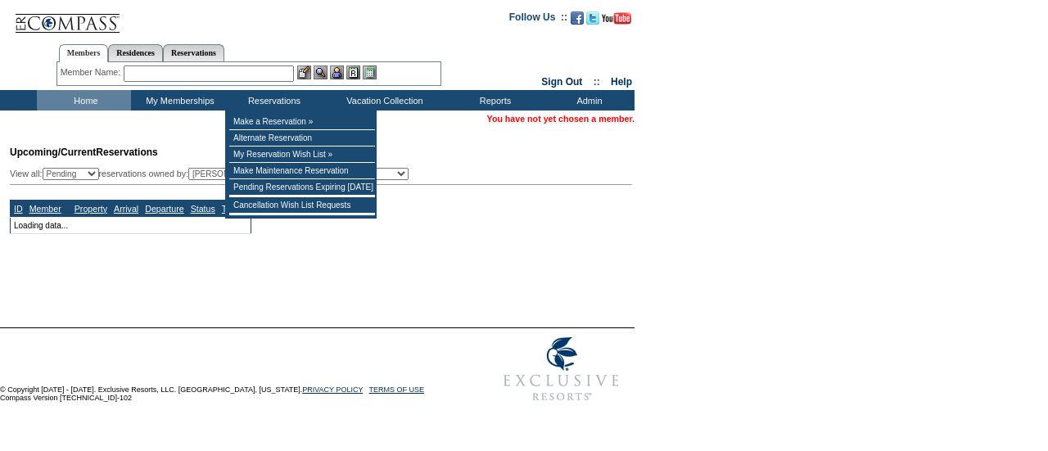 This screenshot has height=451, width=1048. What do you see at coordinates (538, 20) in the screenshot?
I see `td: Follow Us ::` at bounding box center [538, 20].